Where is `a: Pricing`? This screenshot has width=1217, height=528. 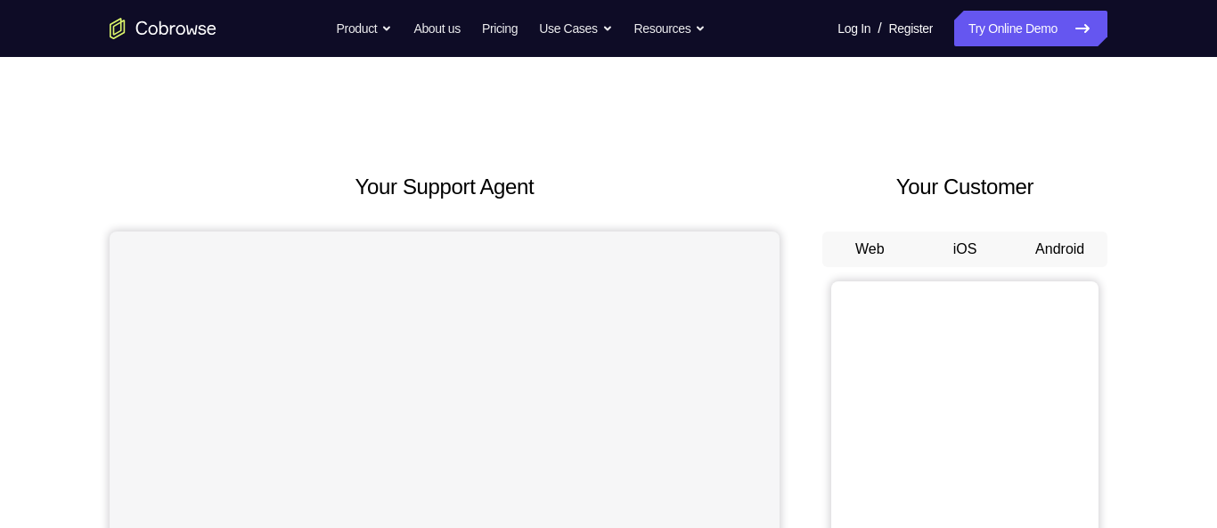
a: Pricing is located at coordinates (500, 29).